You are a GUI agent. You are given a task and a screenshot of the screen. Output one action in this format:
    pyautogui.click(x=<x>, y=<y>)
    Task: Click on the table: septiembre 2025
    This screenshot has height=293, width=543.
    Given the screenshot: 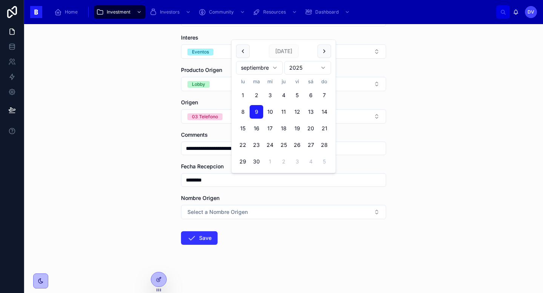 What is the action you would take?
    pyautogui.click(x=284, y=123)
    